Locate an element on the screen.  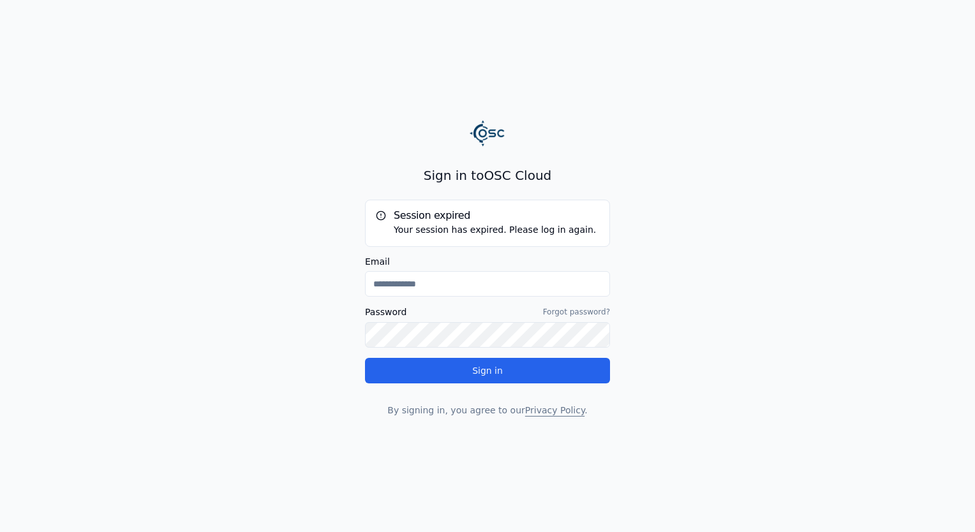
h2: Sign in to OSC Cloud is located at coordinates (487, 175).